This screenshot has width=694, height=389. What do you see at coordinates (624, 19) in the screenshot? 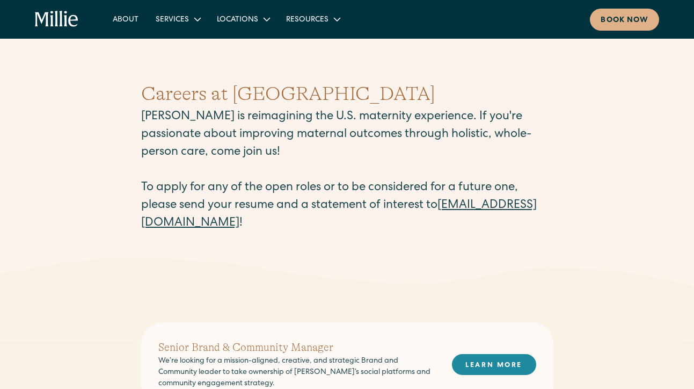
I see `a: Book now` at bounding box center [624, 19].